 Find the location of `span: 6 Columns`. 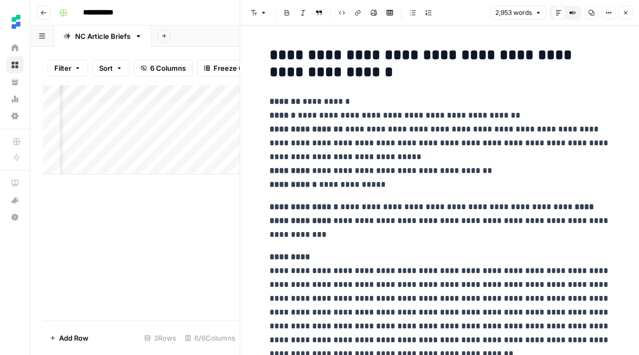

span: 6 Columns is located at coordinates (168, 68).